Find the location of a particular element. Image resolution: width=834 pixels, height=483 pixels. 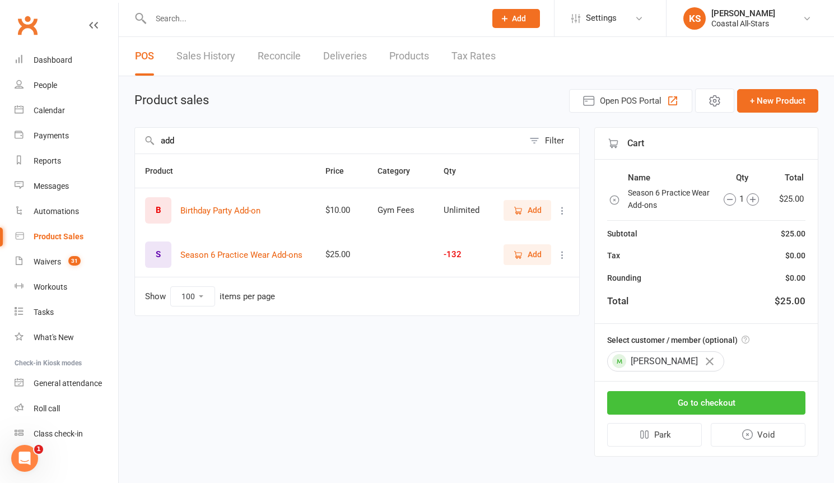

button: Price is located at coordinates (341, 171).